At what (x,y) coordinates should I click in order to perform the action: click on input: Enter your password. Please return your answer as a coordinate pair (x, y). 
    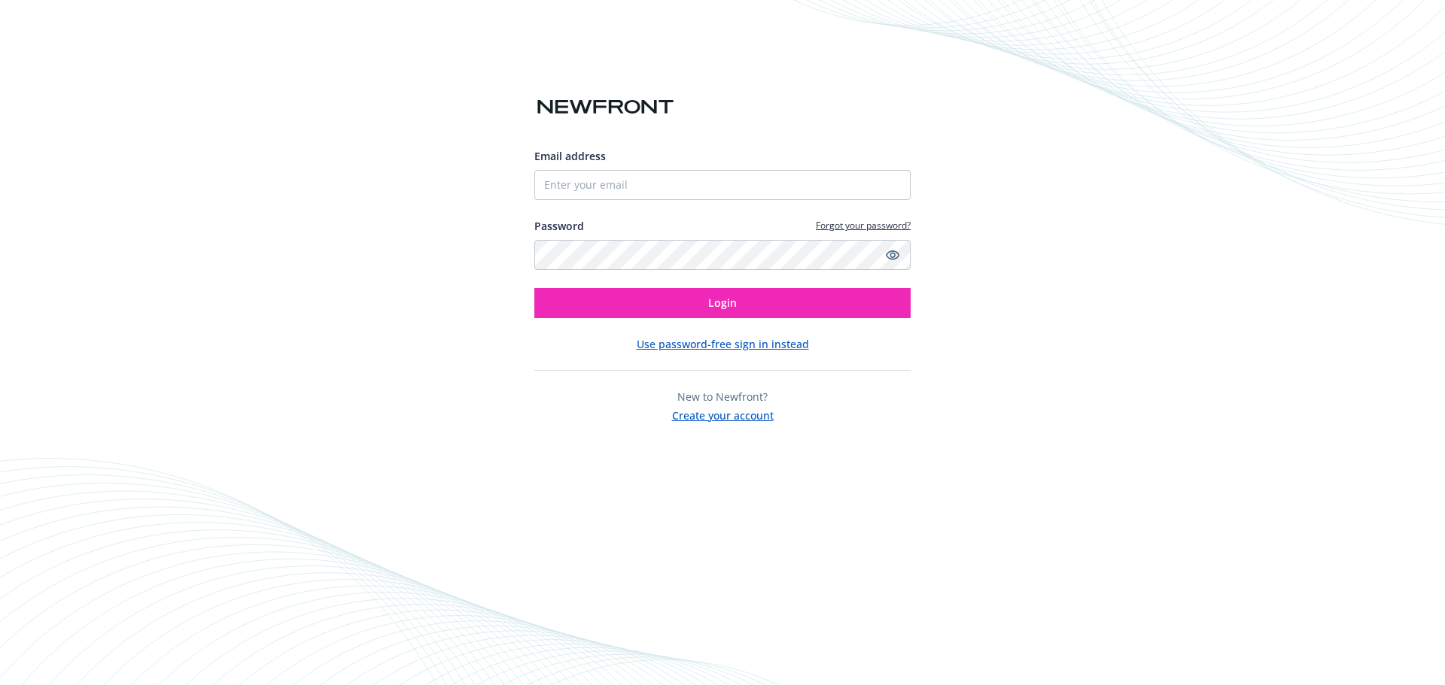
    Looking at the image, I should click on (722, 255).